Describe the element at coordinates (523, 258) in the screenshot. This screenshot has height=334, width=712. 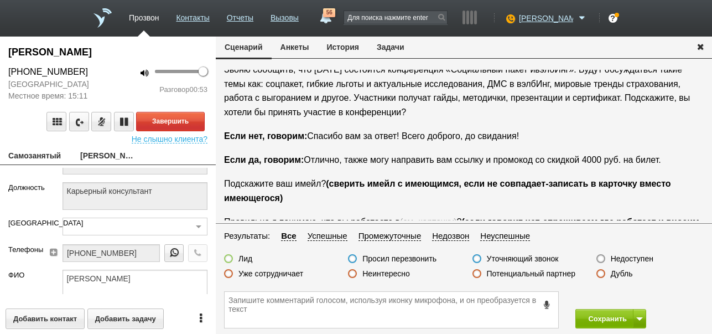
I see `label: Уточняющий звонок` at that location.